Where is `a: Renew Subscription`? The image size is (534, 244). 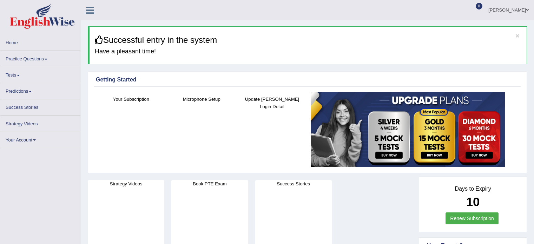 a: Renew Subscription is located at coordinates (472, 219).